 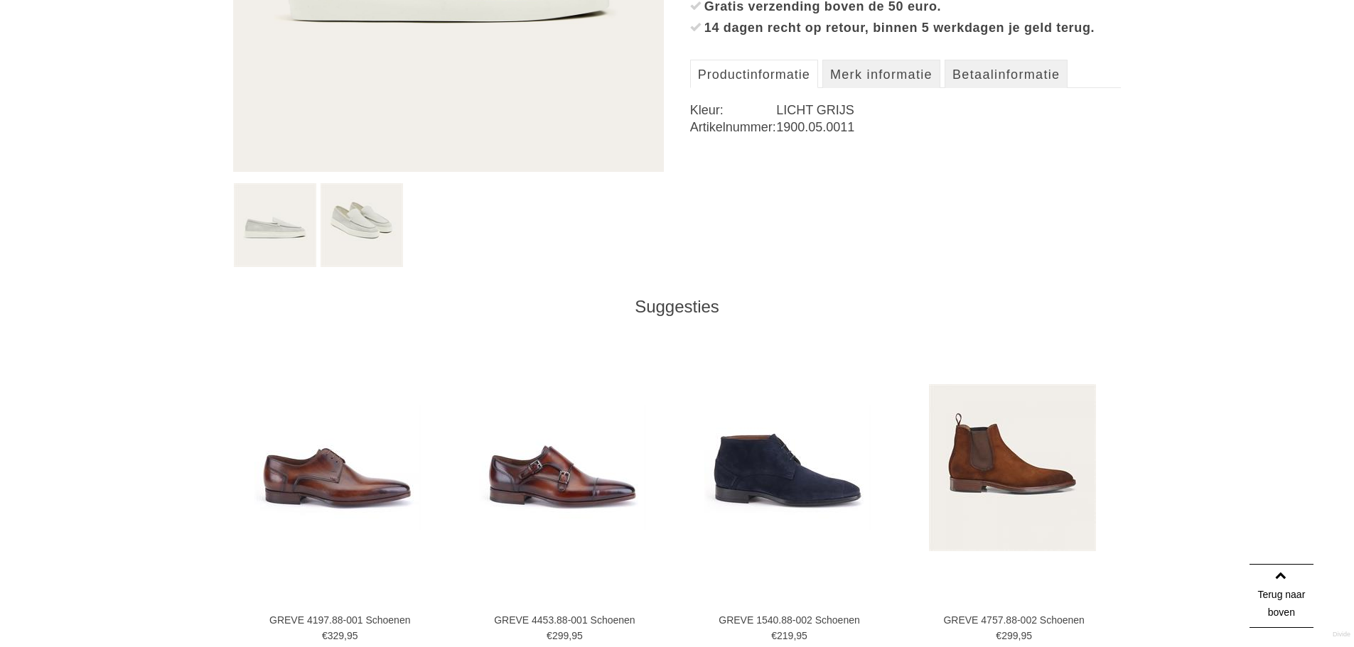 I want to click on a: Terug naar boven, so click(x=1281, y=596).